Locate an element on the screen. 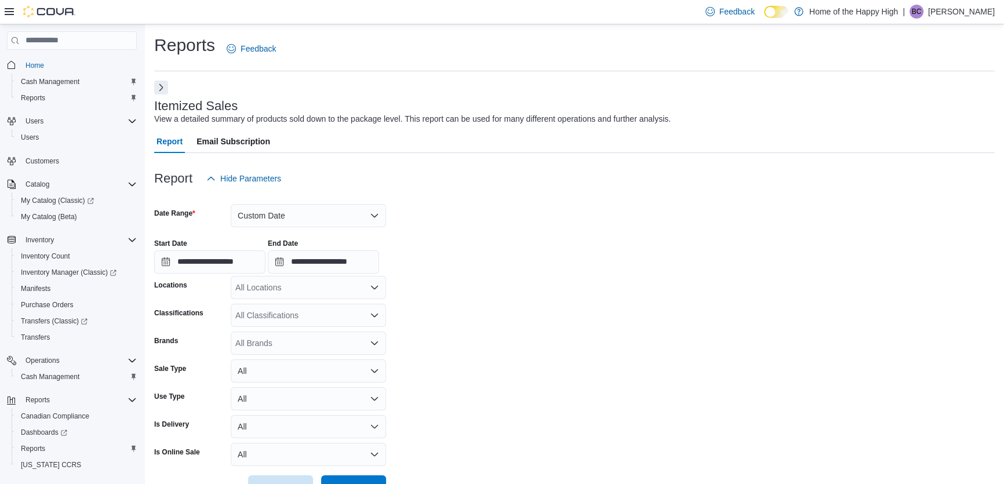  button: Cash Management is located at coordinates (76, 377).